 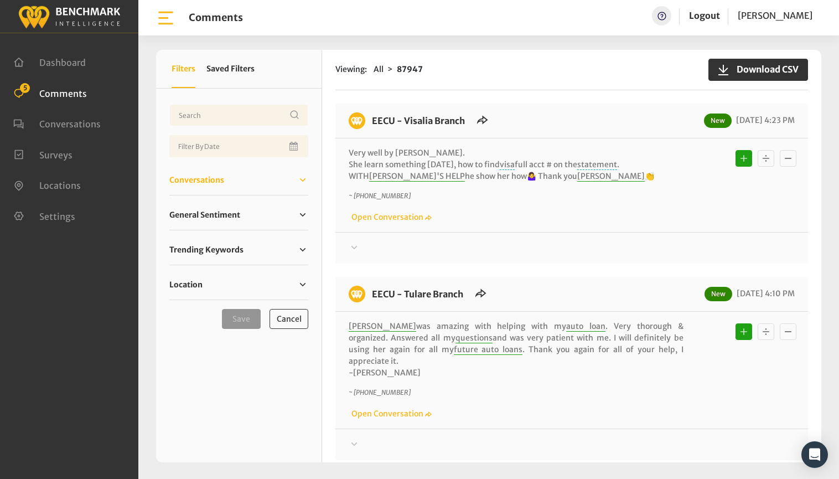 What do you see at coordinates (289, 319) in the screenshot?
I see `button: Cancel` at bounding box center [289, 319].